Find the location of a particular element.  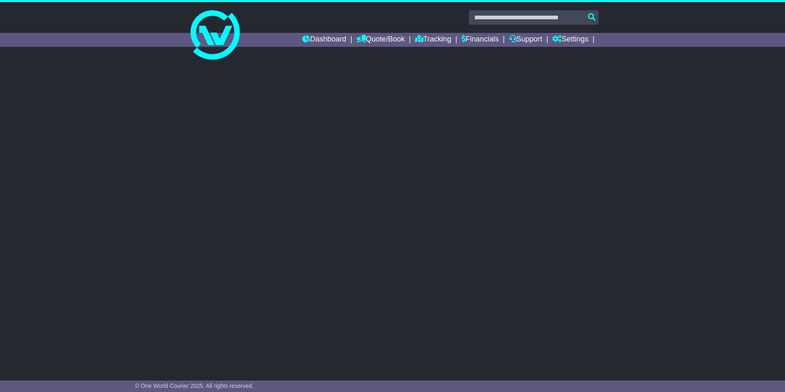

a: Quote/Book is located at coordinates (381, 40).